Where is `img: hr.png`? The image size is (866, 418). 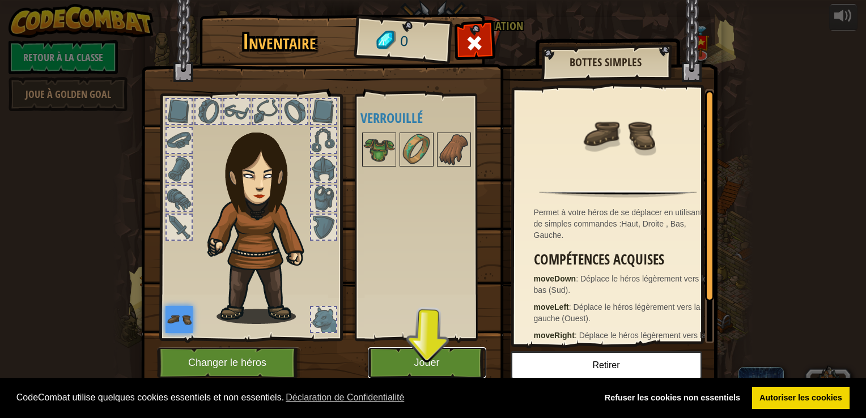
img: hr.png is located at coordinates (618, 194).